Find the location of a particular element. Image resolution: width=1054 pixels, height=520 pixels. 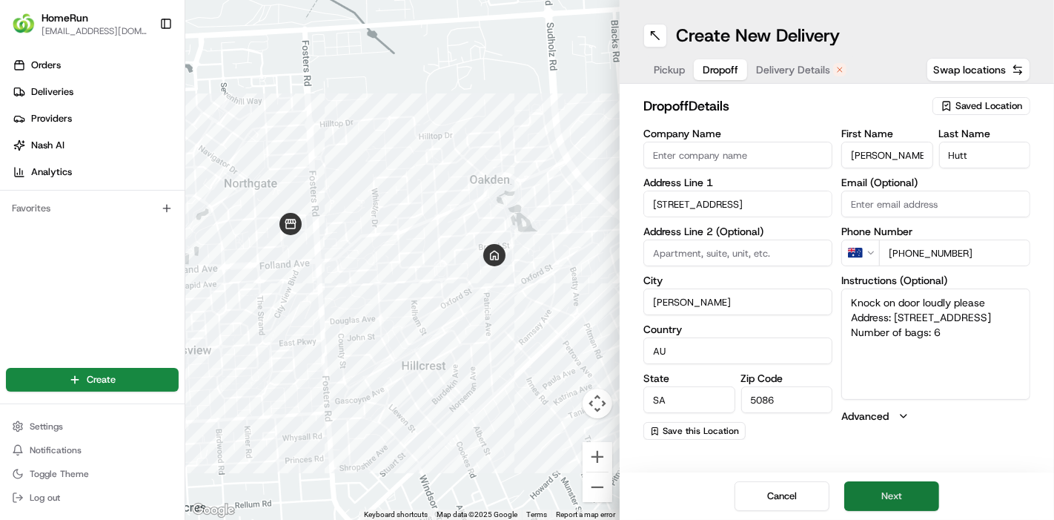

span: Create is located at coordinates (101, 380).